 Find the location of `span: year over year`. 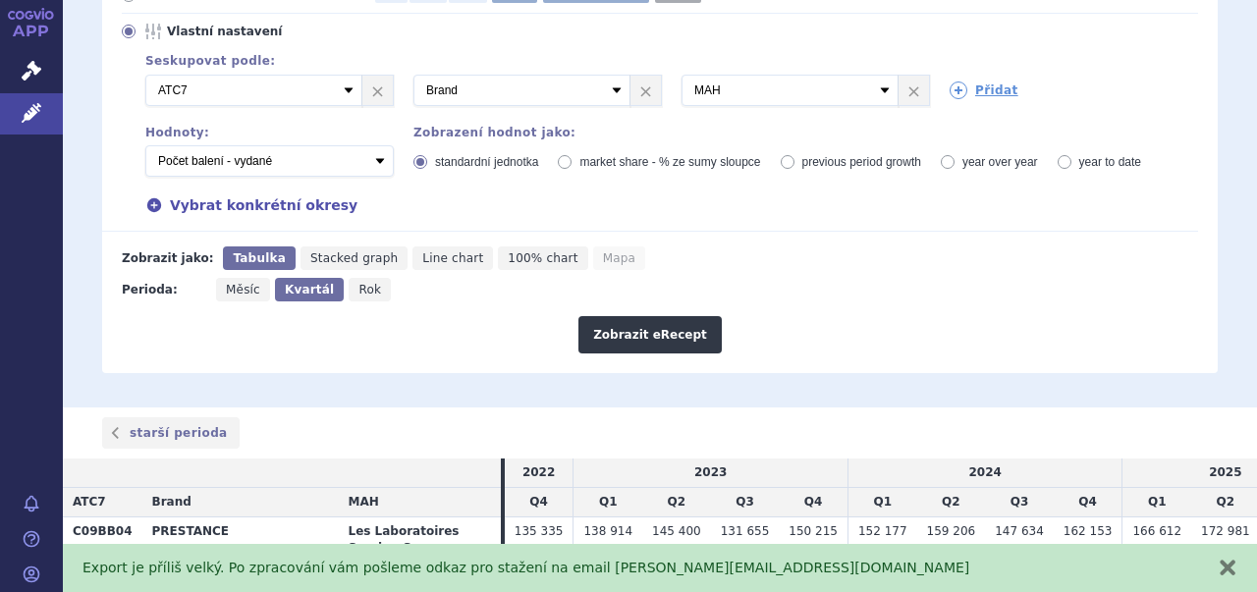

span: year over year is located at coordinates (1000, 162).